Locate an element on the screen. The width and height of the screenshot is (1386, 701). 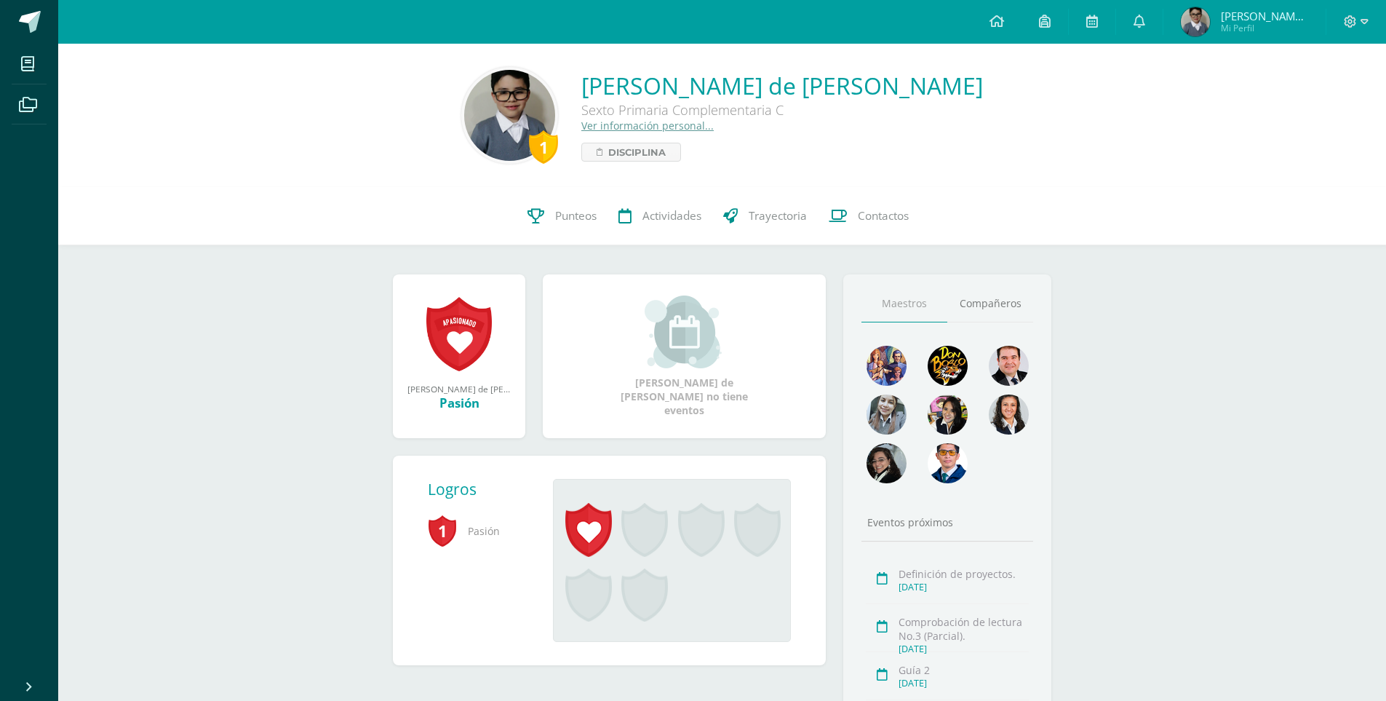
div: Sexto Primaria Complementaria C is located at coordinates (782, 110).